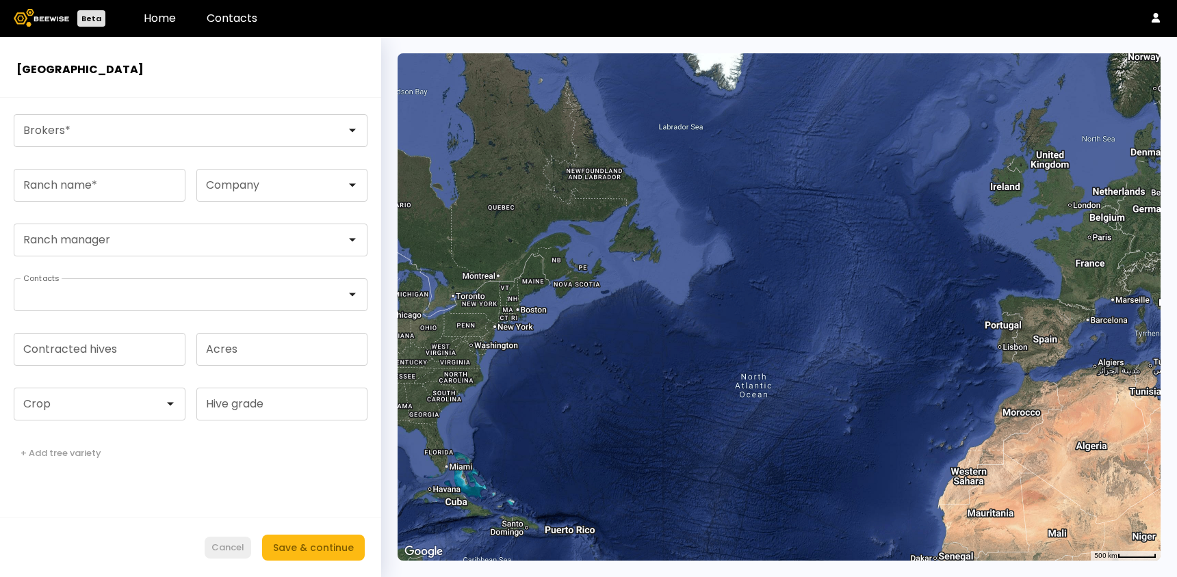 This screenshot has width=1177, height=577. What do you see at coordinates (313, 548) in the screenshot?
I see `div: Save & continue` at bounding box center [313, 548].